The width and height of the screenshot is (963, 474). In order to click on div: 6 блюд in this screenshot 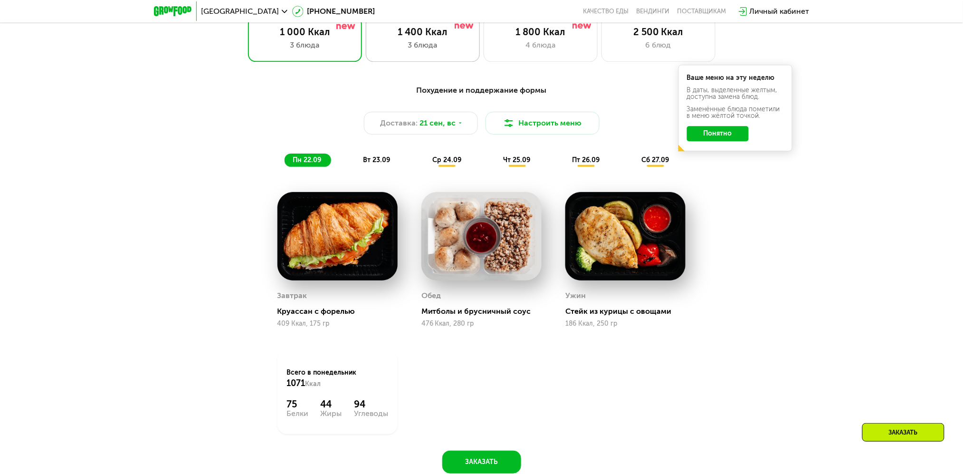, I will do `click(658, 45)`.